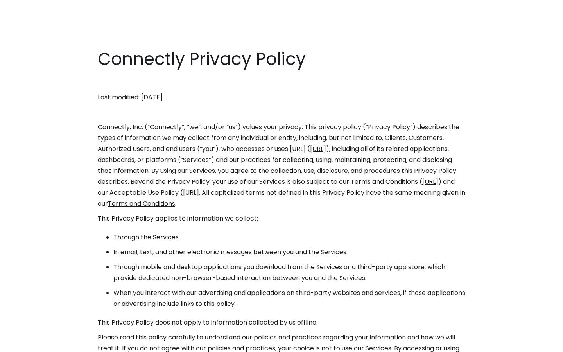  What do you see at coordinates (31, 344) in the screenshot?
I see `ul: Language list` at bounding box center [31, 344].